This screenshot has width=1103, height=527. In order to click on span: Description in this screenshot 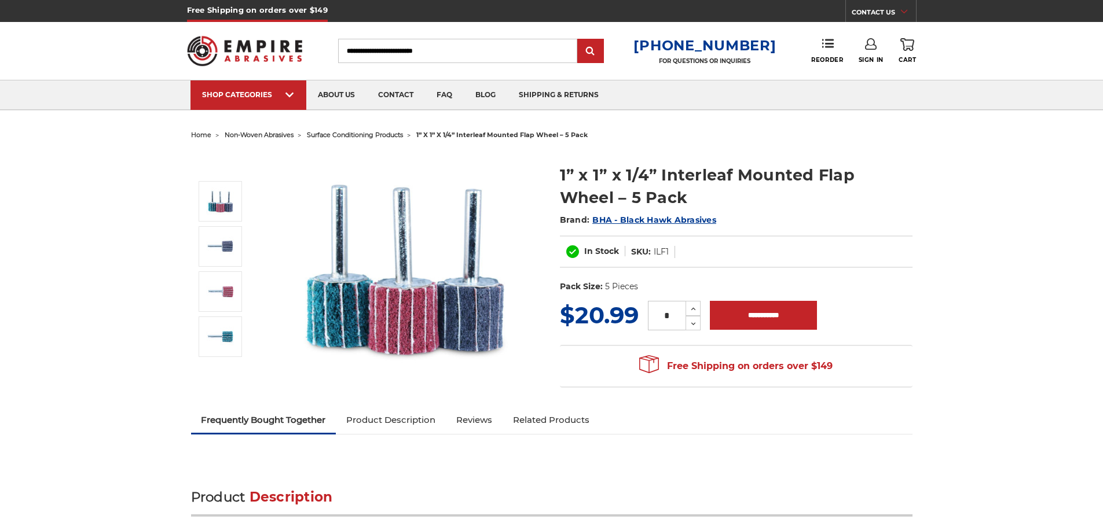, I will do `click(291, 497)`.